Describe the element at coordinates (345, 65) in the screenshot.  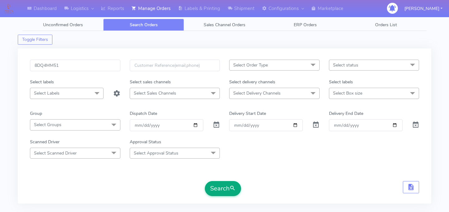
I see `span: Select status` at that location.